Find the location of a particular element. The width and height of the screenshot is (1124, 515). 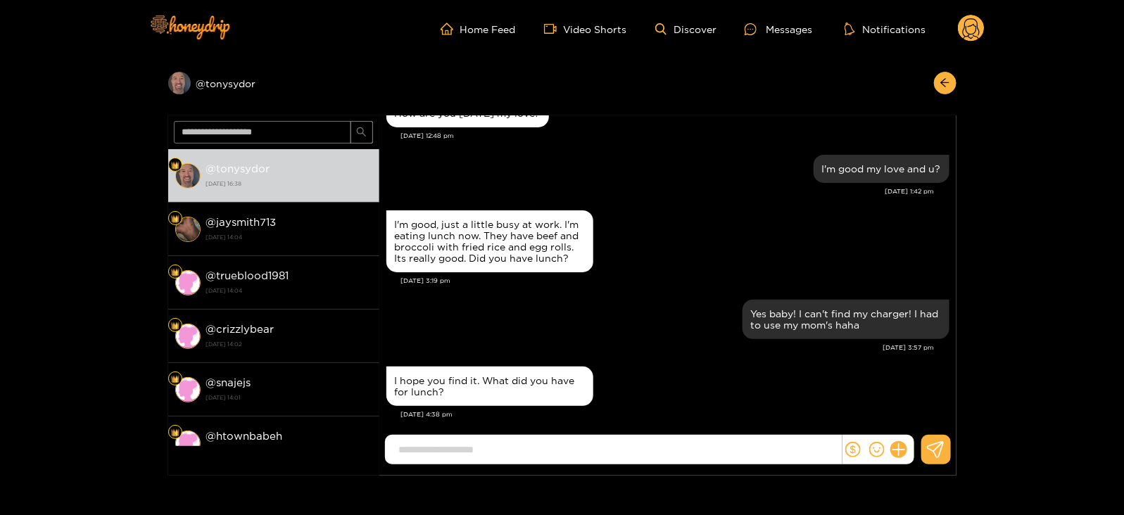

strong: @ crizzlybear is located at coordinates (240, 329).